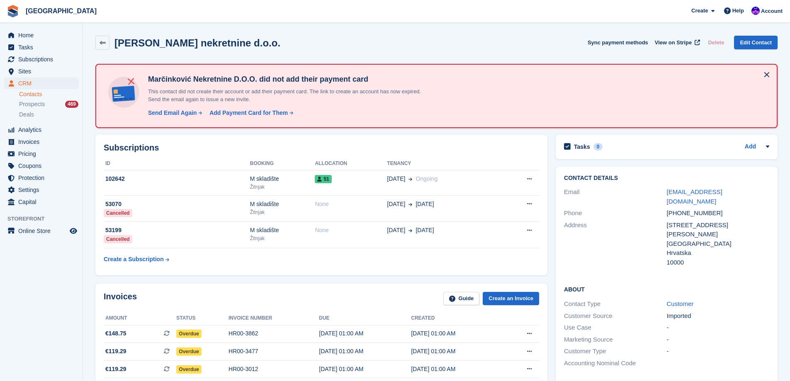 The width and height of the screenshot is (790, 381). I want to click on span: Create, so click(700, 11).